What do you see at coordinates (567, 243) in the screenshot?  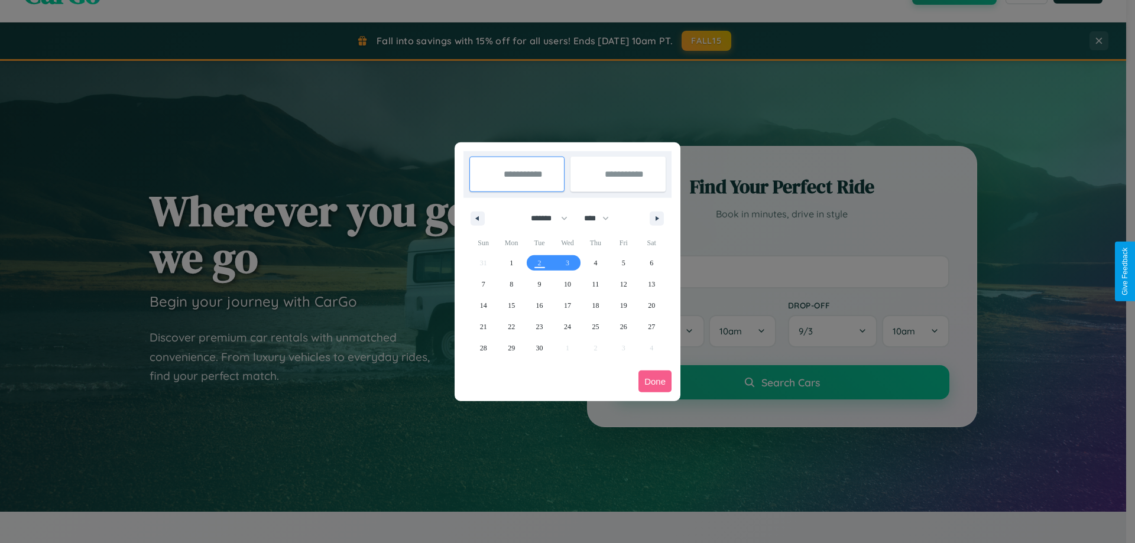 I see `span: Wed` at bounding box center [567, 243].